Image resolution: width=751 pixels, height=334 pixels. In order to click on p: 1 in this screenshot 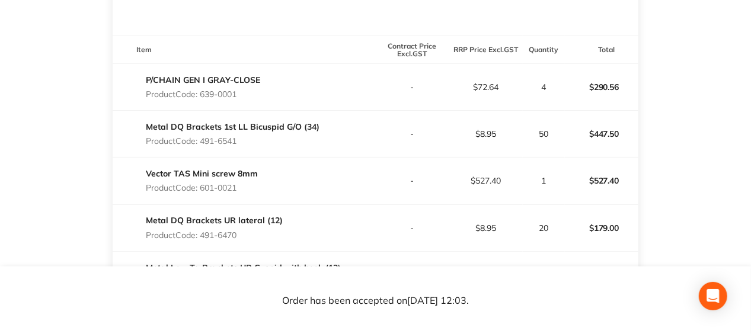, I will do `click(544, 181)`.